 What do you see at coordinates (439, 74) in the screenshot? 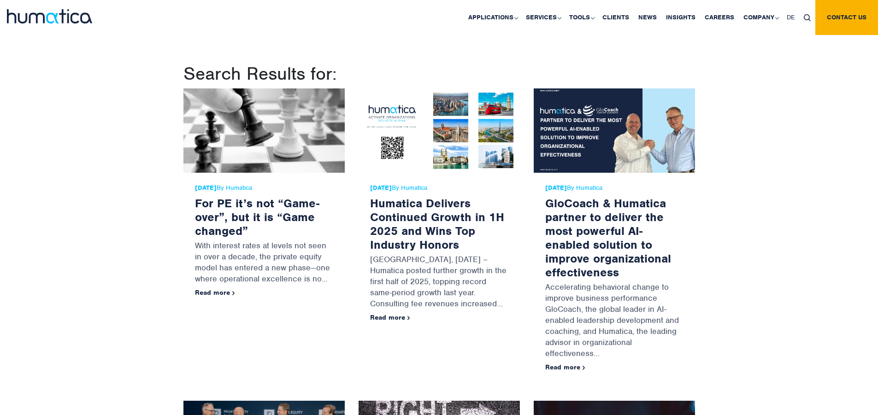
I see `h1: Search Results for:` at bounding box center [439, 74].